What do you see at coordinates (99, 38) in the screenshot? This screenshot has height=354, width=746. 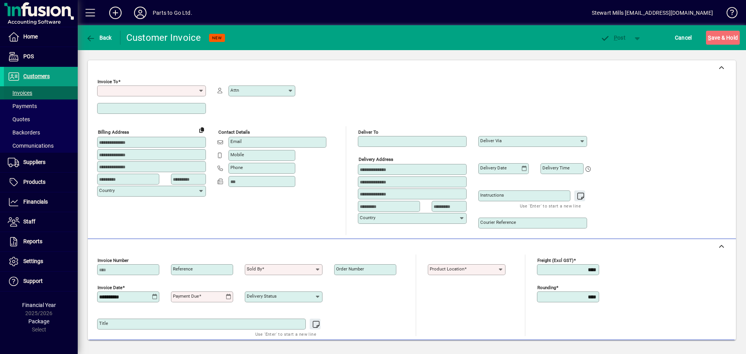 I see `button: Back` at bounding box center [99, 38].